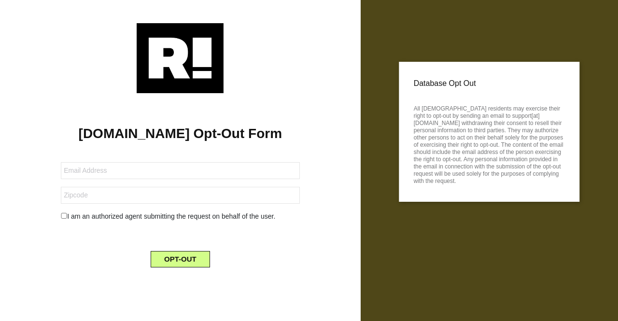  What do you see at coordinates (489, 84) in the screenshot?
I see `p: Database Opt Out` at bounding box center [489, 84].